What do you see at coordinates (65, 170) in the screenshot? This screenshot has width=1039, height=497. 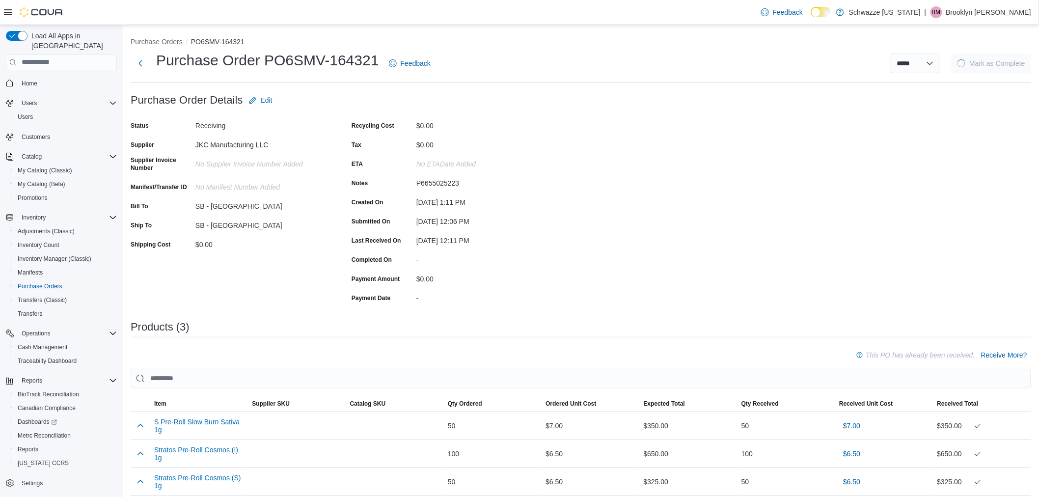 I see `button: My Catalog (Classic)` at bounding box center [65, 170].